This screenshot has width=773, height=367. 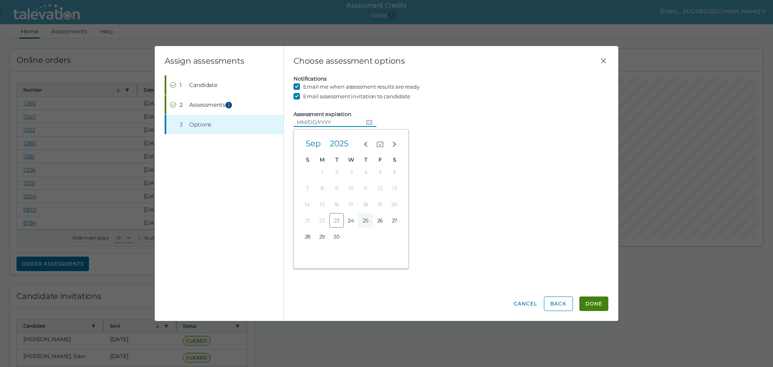 What do you see at coordinates (603, 61) in the screenshot?
I see `button: Close` at bounding box center [603, 61].